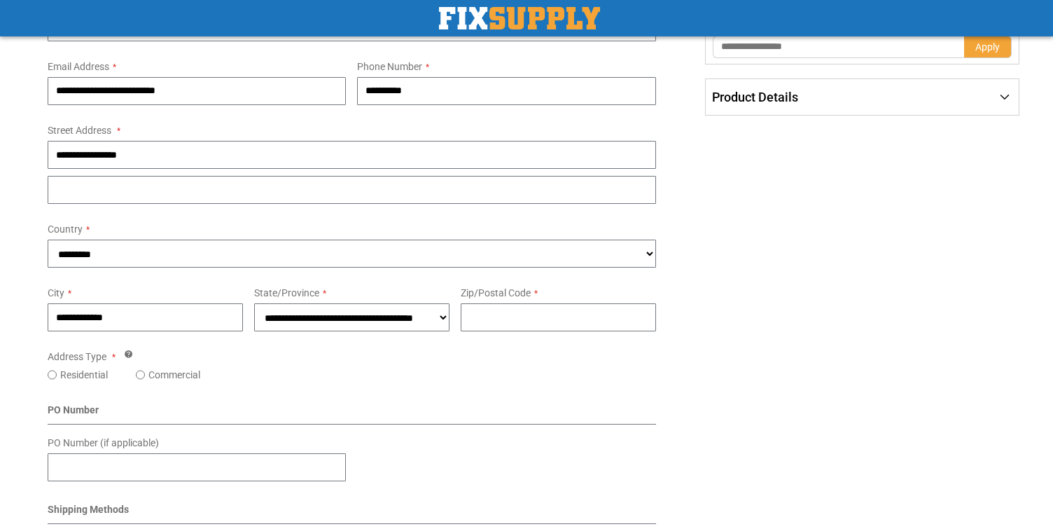 Image resolution: width=1053 pixels, height=529 pixels. I want to click on span: PO Number (if applicable), so click(103, 443).